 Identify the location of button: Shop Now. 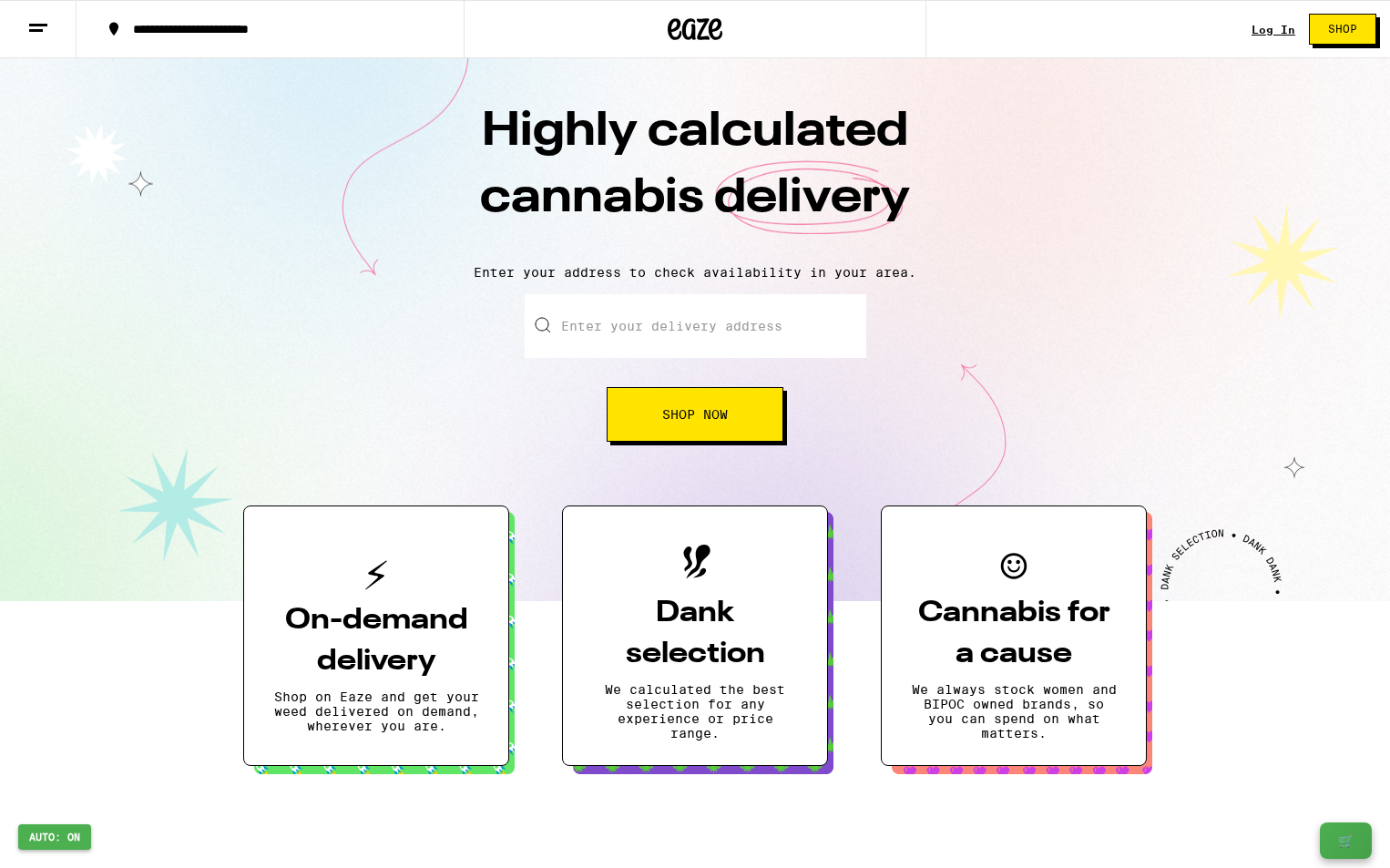
(695, 414).